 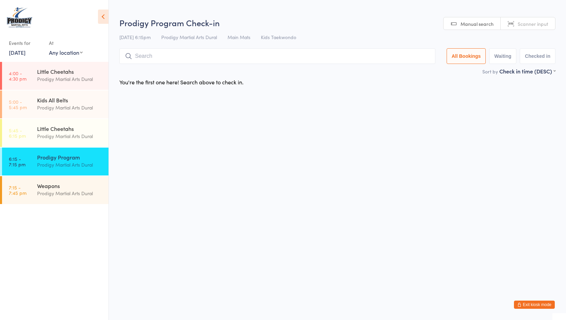 I want to click on a: 5:00 -5:45 pmKids All BeltsProdigy Martial Arts Dural, so click(x=55, y=104).